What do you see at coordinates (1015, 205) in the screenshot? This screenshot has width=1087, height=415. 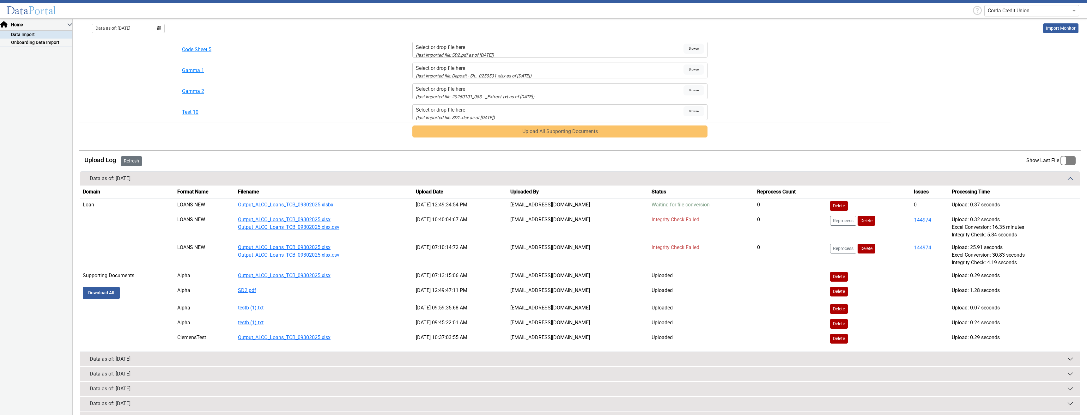 I see `div: Upload: 0.37 seconds` at bounding box center [1015, 205].